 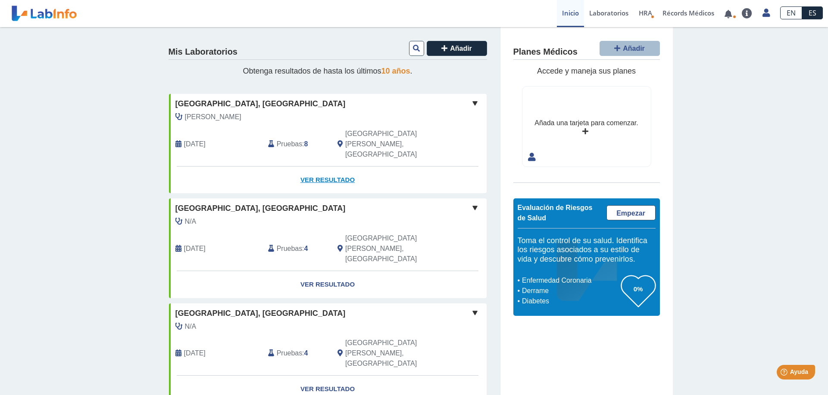 I want to click on span: Evaluación de Riesgos de Salud, so click(x=555, y=213).